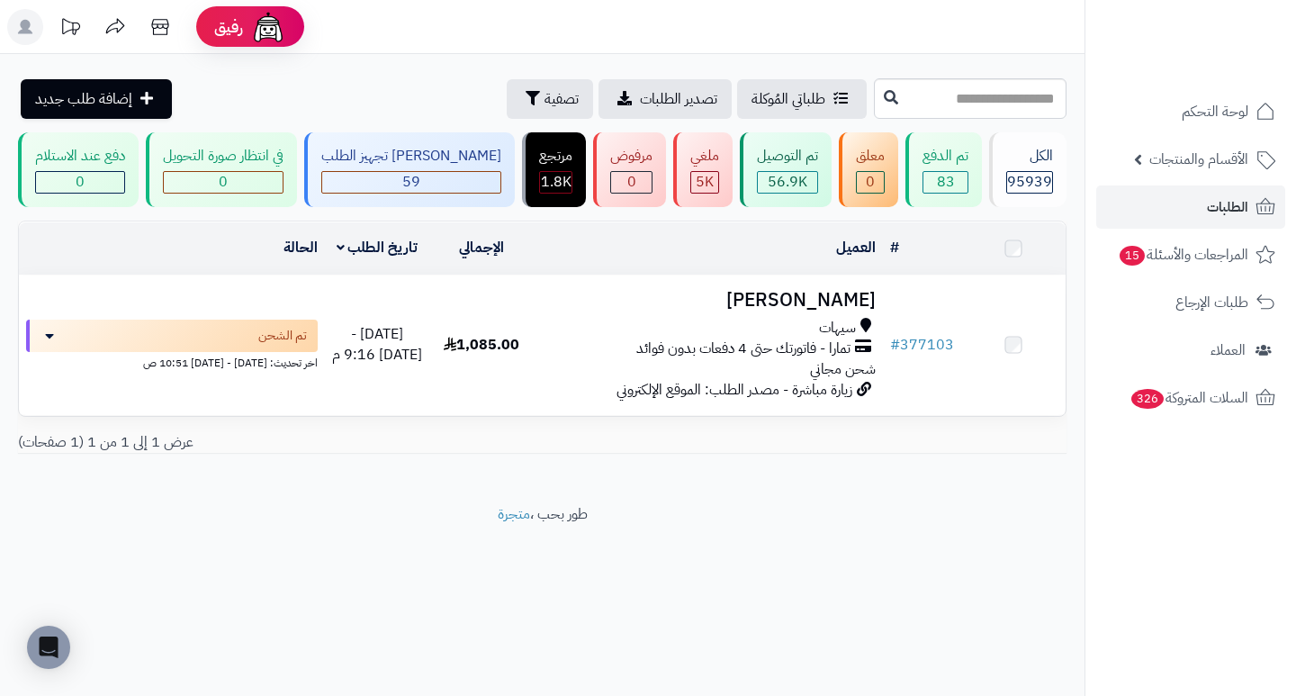 The height and width of the screenshot is (696, 1296). Describe the element at coordinates (743, 348) in the screenshot. I see `span: تمارا - فاتورتك حتى 4 دفعات بدون فوائد` at that location.